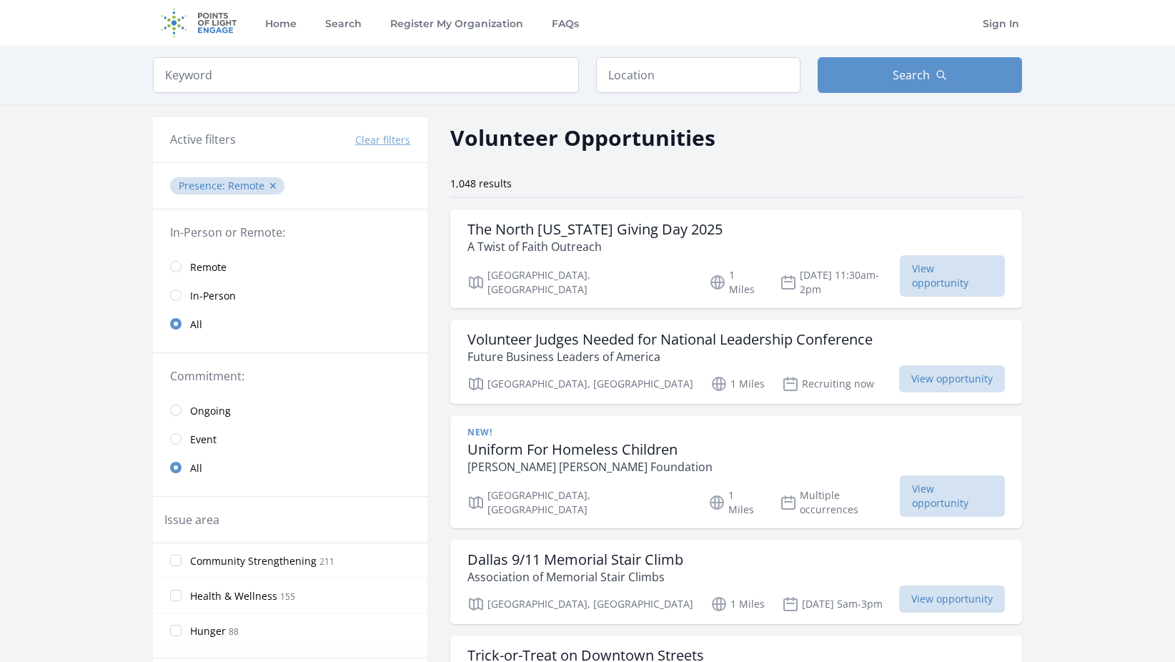 The width and height of the screenshot is (1175, 662). I want to click on input: Community Strengthening 211, so click(176, 560).